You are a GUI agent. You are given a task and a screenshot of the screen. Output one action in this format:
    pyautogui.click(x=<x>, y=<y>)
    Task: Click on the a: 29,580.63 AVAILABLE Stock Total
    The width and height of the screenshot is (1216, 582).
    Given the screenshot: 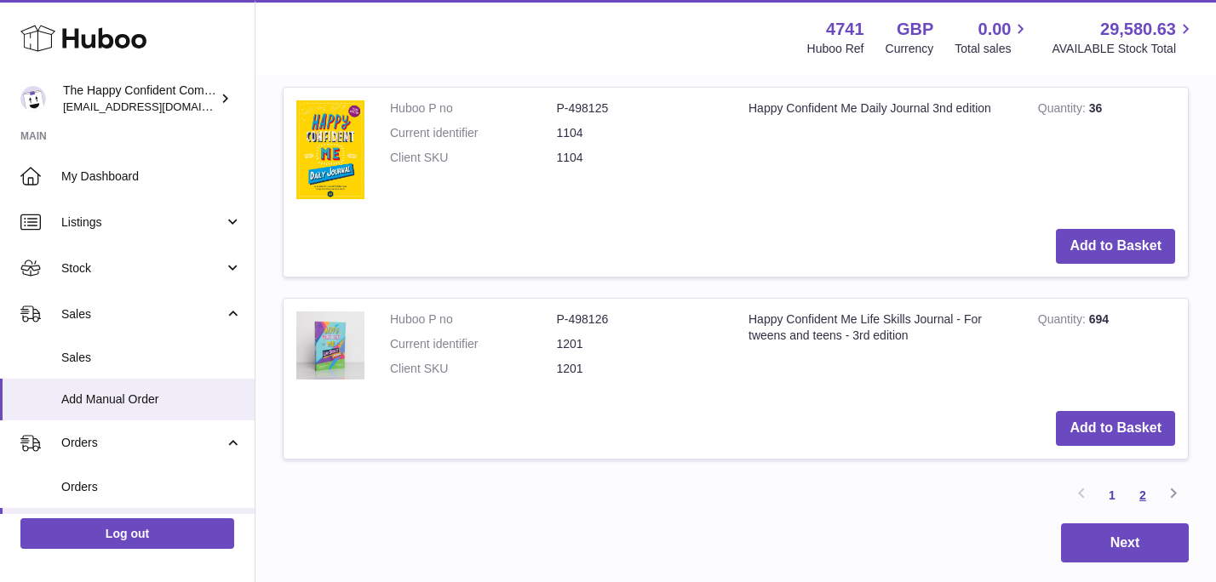 What is the action you would take?
    pyautogui.click(x=1123, y=37)
    